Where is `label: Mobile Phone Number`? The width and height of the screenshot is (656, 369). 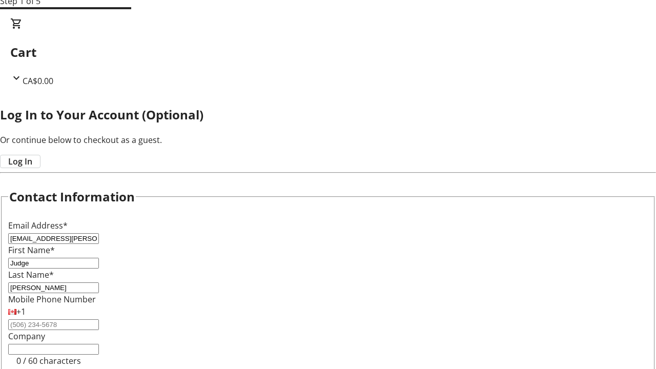 label: Mobile Phone Number is located at coordinates (52, 299).